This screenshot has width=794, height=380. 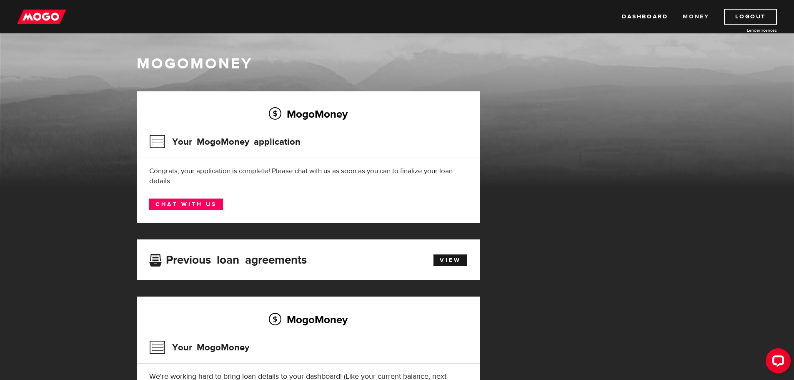 What do you see at coordinates (645, 17) in the screenshot?
I see `a: Dashboard` at bounding box center [645, 17].